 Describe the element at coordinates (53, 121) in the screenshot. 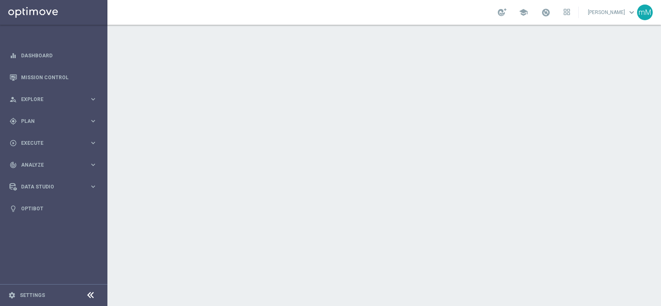

I see `button: gps_fixed Plan keyboard_arrow_right` at that location.